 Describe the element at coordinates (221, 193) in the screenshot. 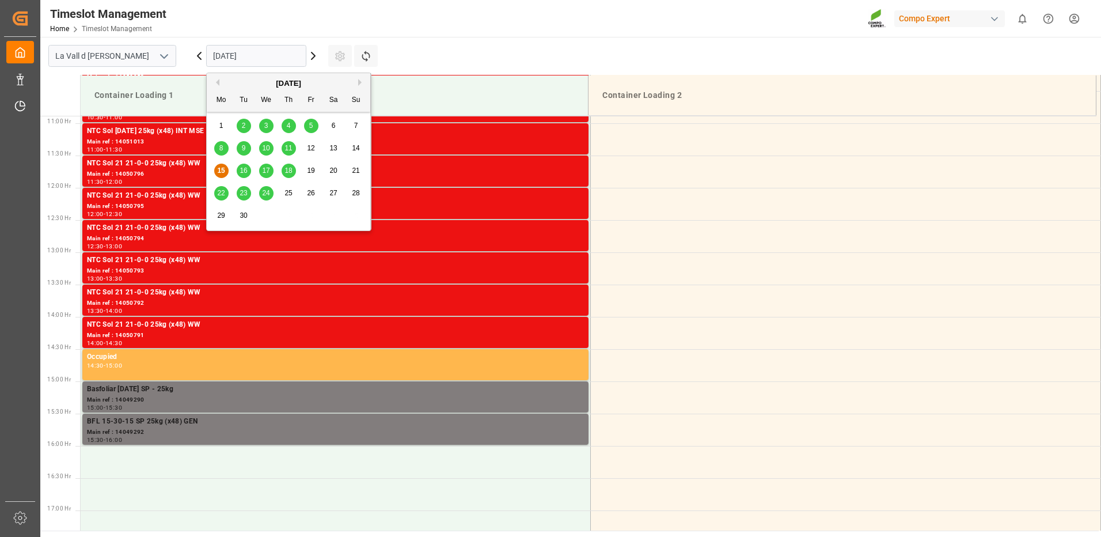

I see `div: Choose Monday, September 22nd, 2025` at that location.